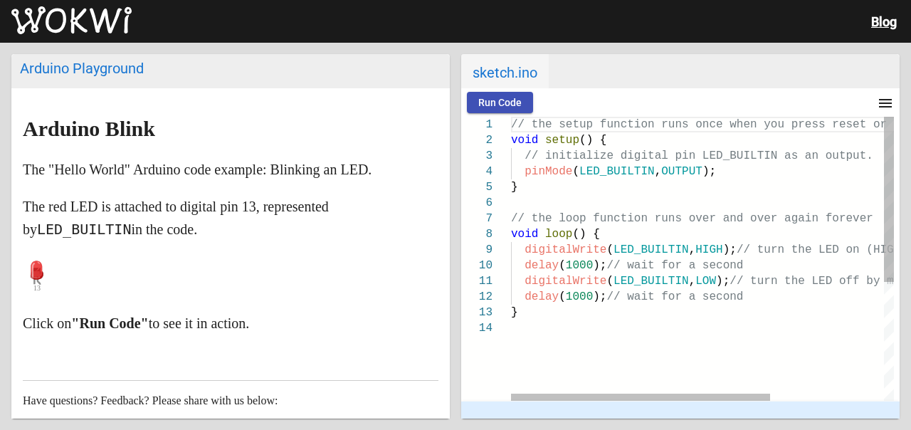 The image size is (911, 430). Describe the element at coordinates (231, 323) in the screenshot. I see `p: Click on to see it in action.` at that location.